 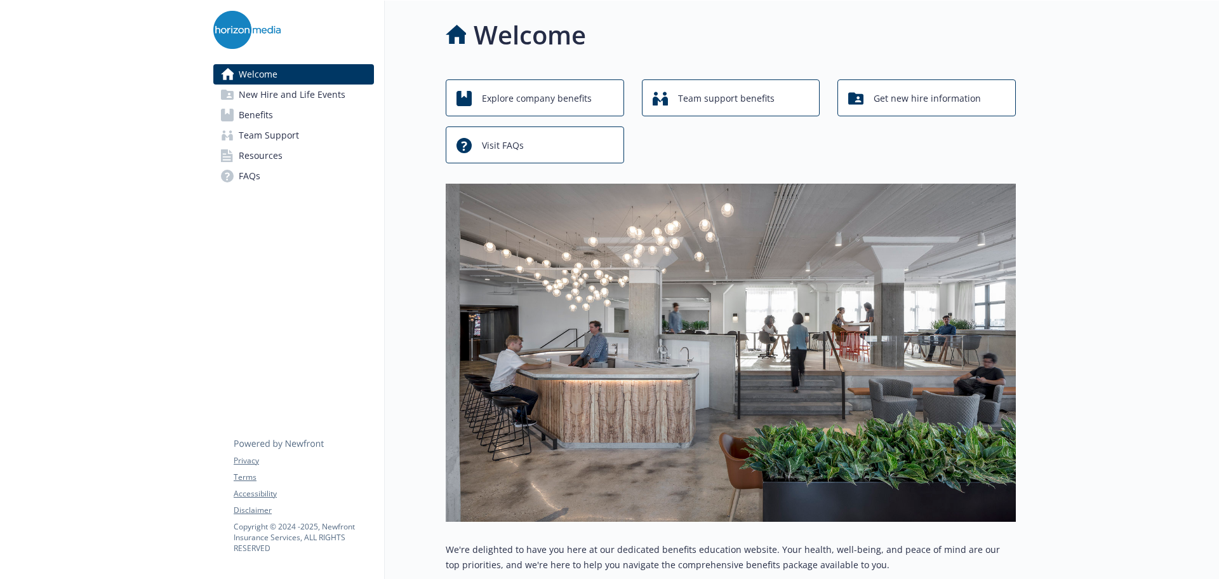 I want to click on span: Get new hire information, so click(x=927, y=98).